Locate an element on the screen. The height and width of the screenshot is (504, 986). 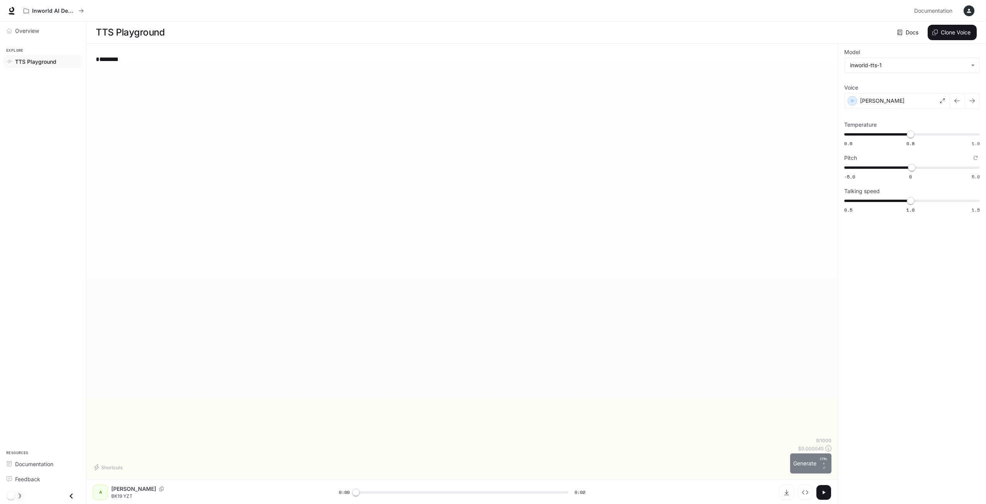
p: Pitch is located at coordinates (851, 158).